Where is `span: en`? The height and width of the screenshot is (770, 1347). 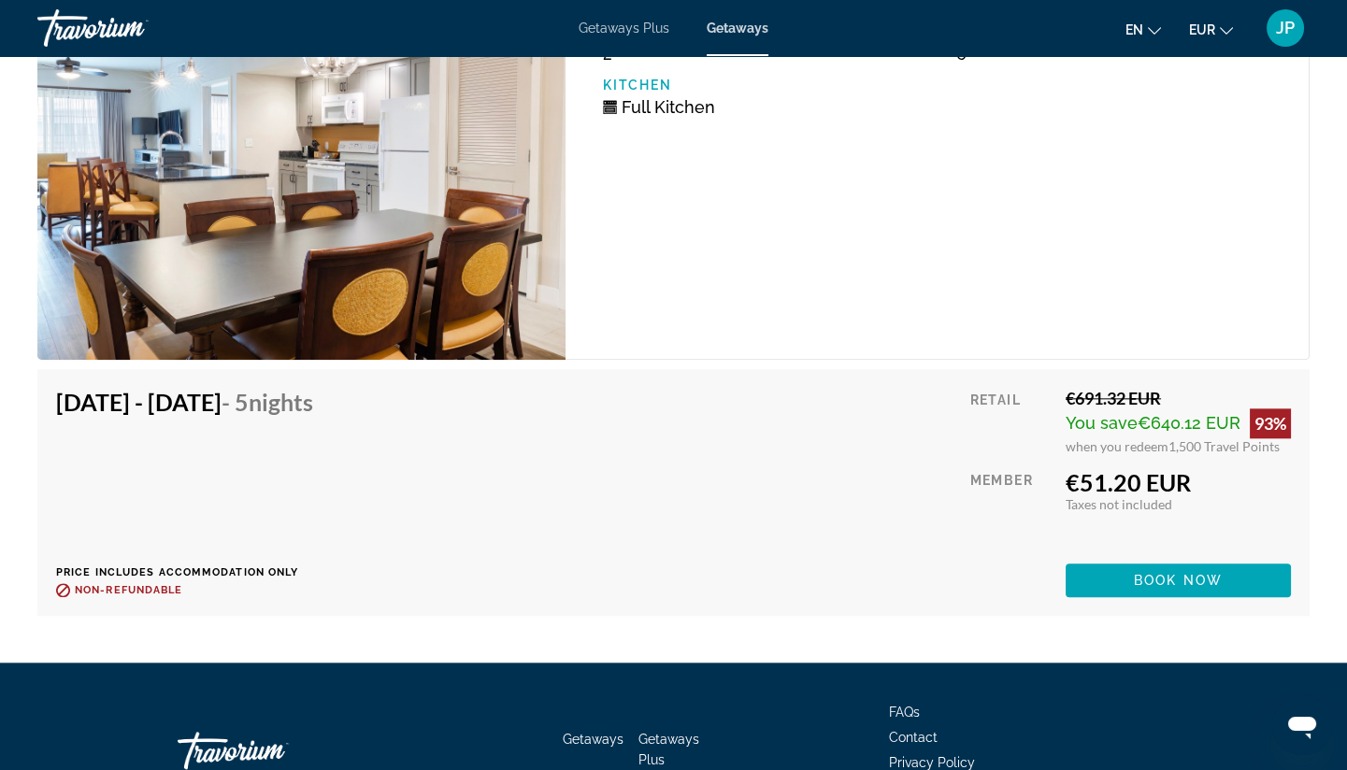
span: en is located at coordinates (1133, 30).